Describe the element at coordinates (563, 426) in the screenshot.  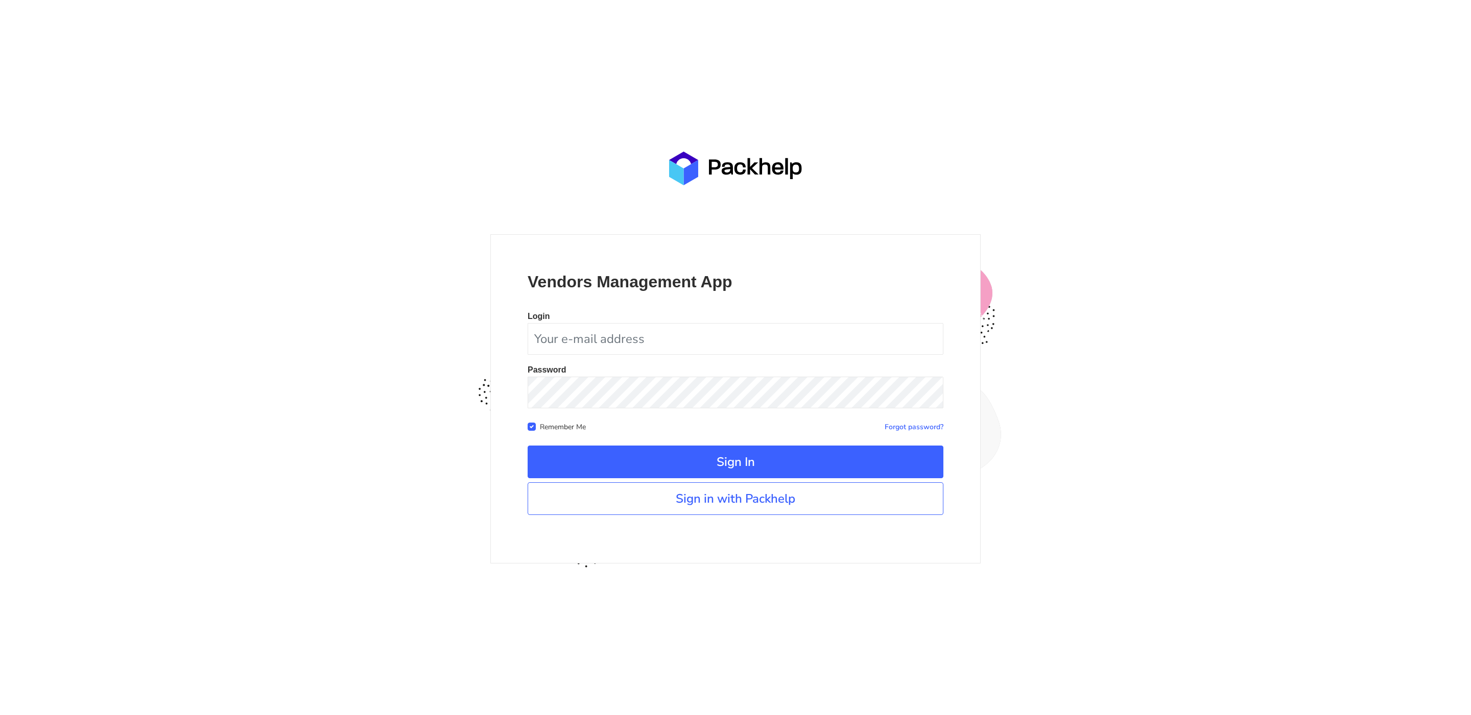
I see `label: Remember Me` at that location.